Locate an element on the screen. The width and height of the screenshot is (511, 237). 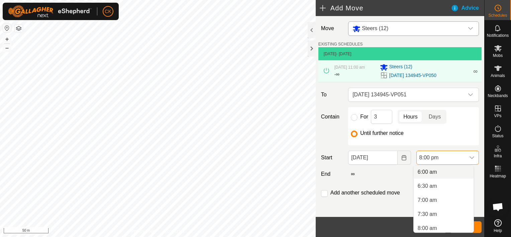
span: 2025-08-17 134945-VP051 is located at coordinates (407, 95).